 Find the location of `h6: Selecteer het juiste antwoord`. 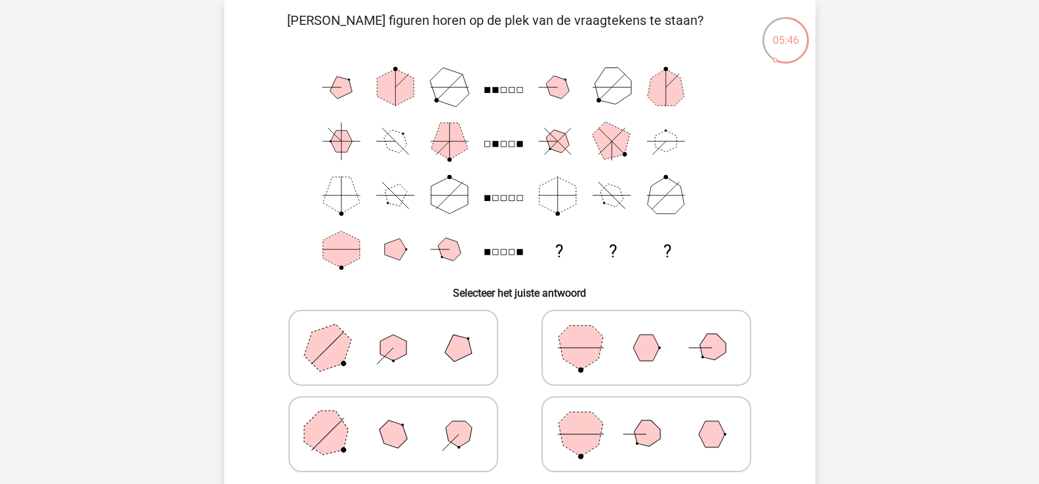

h6: Selecteer het juiste antwoord is located at coordinates (520, 288).